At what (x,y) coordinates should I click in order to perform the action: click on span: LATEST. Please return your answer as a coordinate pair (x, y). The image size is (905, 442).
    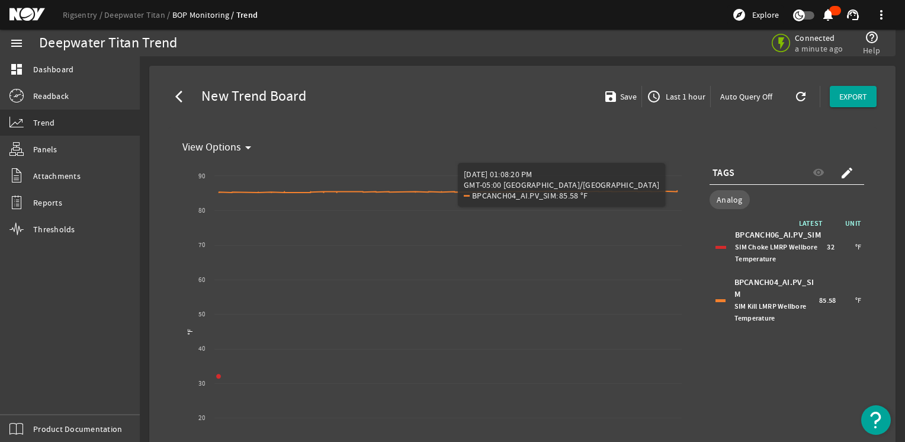
    Looking at the image, I should click on (814, 223).